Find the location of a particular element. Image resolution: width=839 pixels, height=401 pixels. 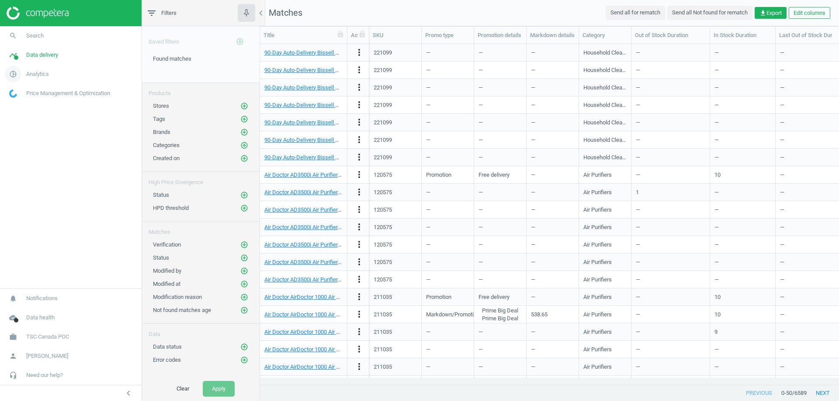

i: work is located at coordinates (13, 337).